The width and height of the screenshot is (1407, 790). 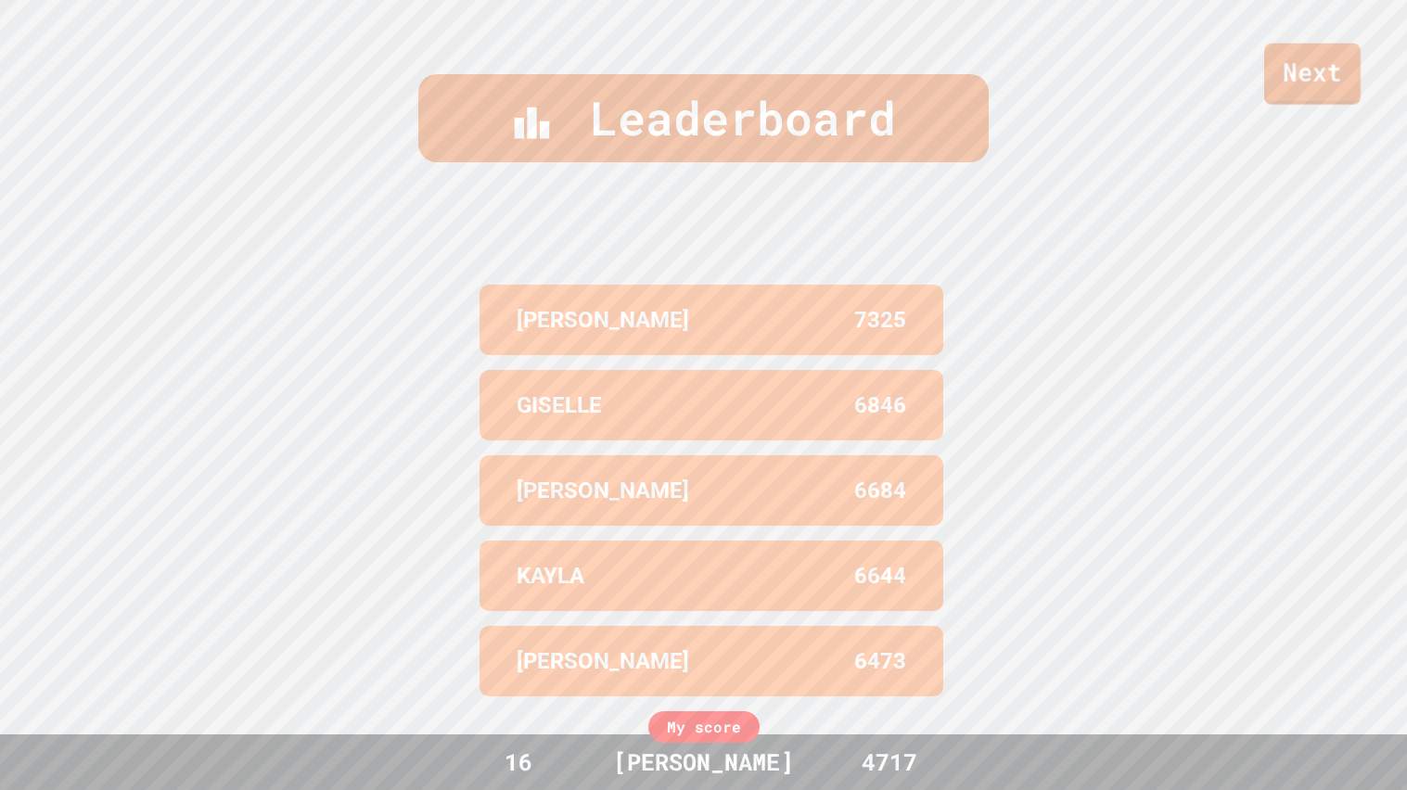 What do you see at coordinates (704, 727) in the screenshot?
I see `div: My score` at bounding box center [704, 727].